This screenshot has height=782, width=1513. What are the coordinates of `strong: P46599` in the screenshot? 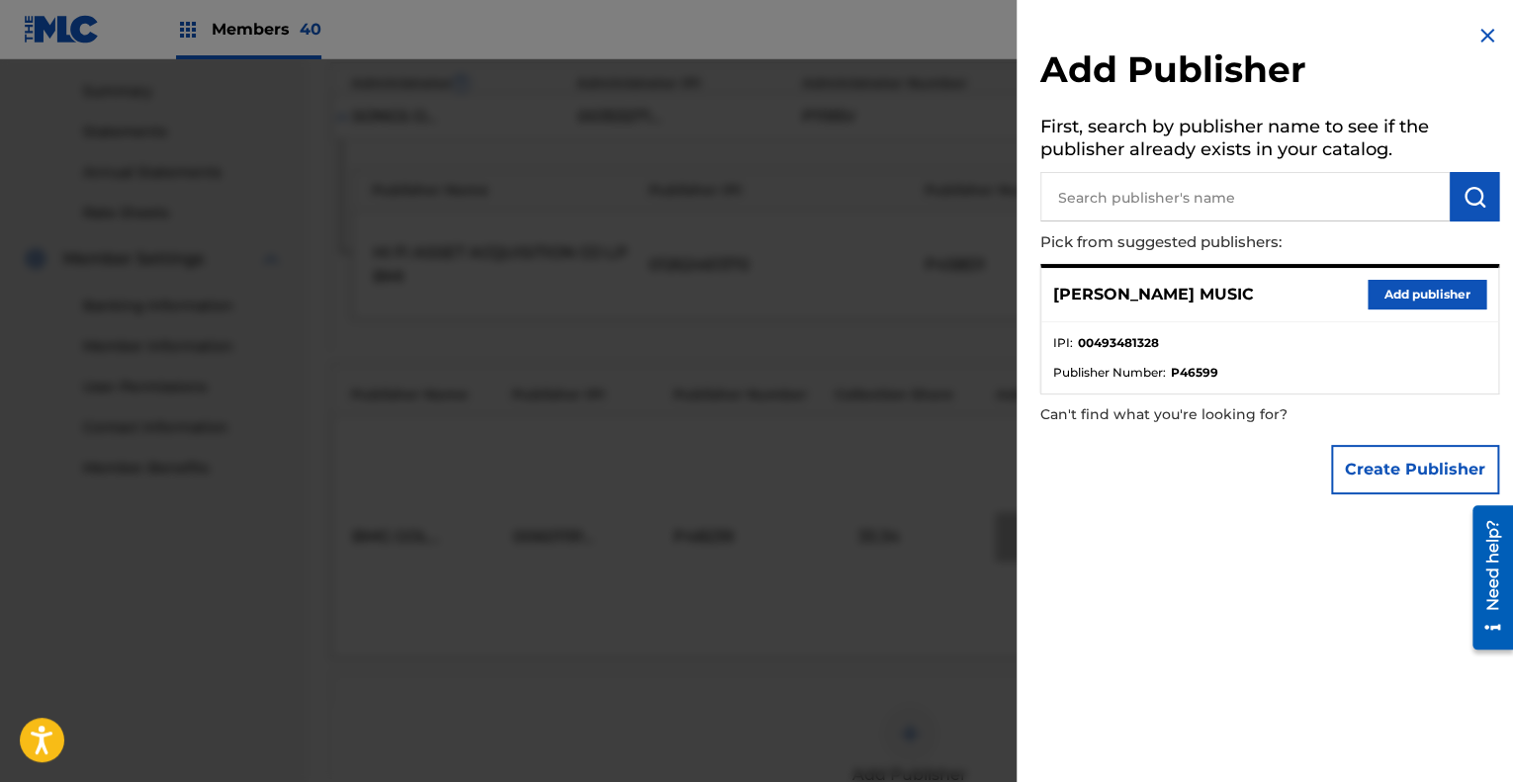 It's located at (1194, 373).